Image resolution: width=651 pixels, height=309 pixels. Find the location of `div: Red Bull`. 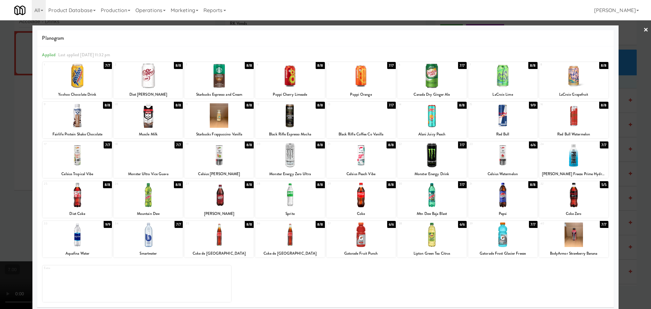

div: Red Bull is located at coordinates (503, 134).